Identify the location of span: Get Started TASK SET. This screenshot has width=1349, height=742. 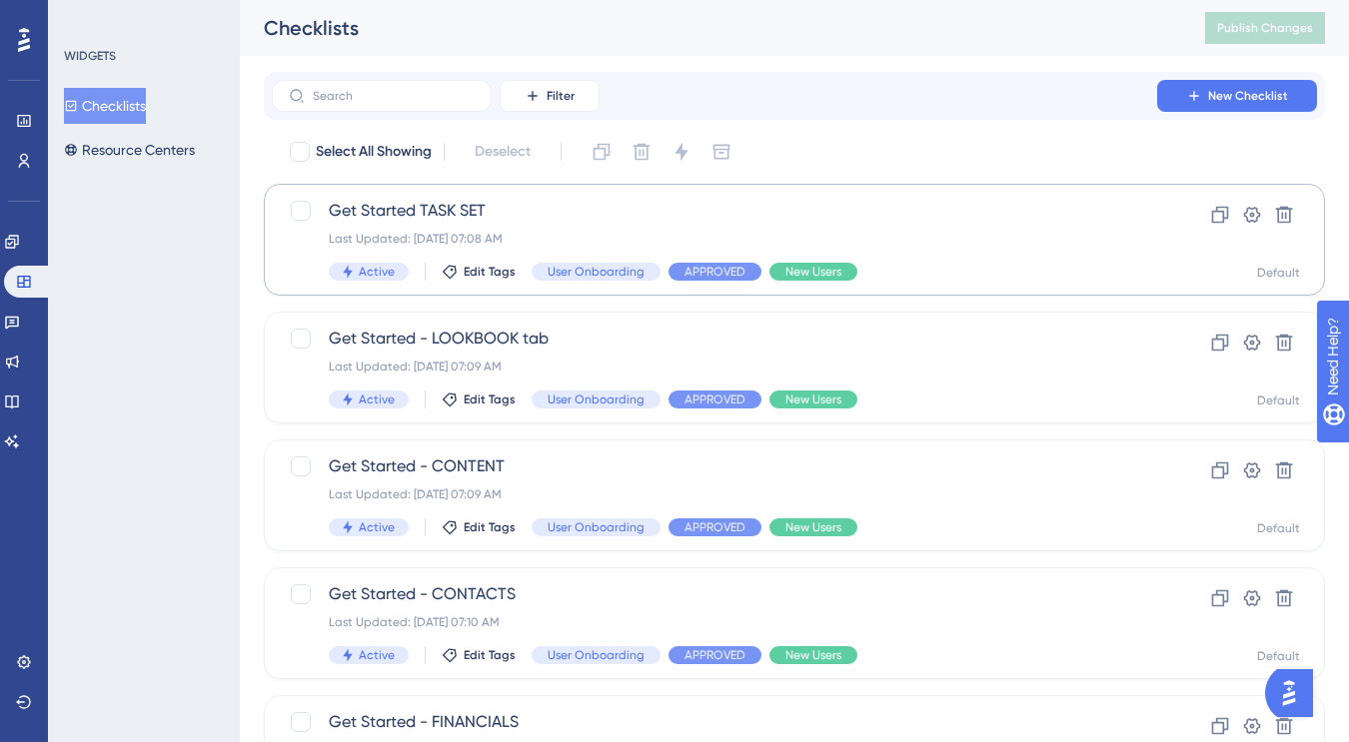
(714, 211).